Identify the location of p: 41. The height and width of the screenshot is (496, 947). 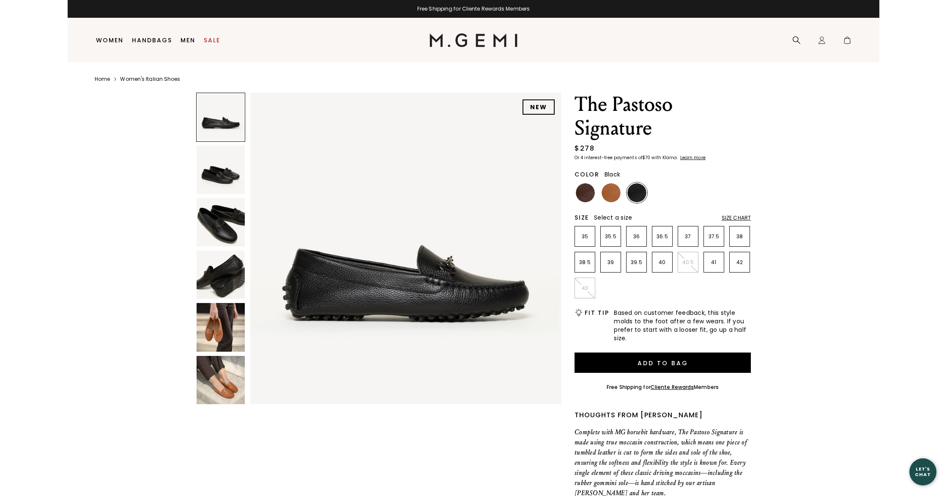
(714, 262).